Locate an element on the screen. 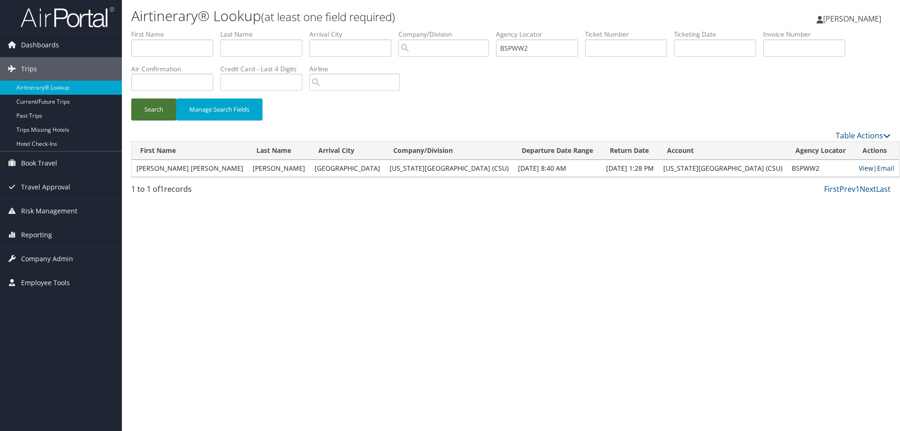 The width and height of the screenshot is (900, 431). th: Company/Division is located at coordinates (449, 150).